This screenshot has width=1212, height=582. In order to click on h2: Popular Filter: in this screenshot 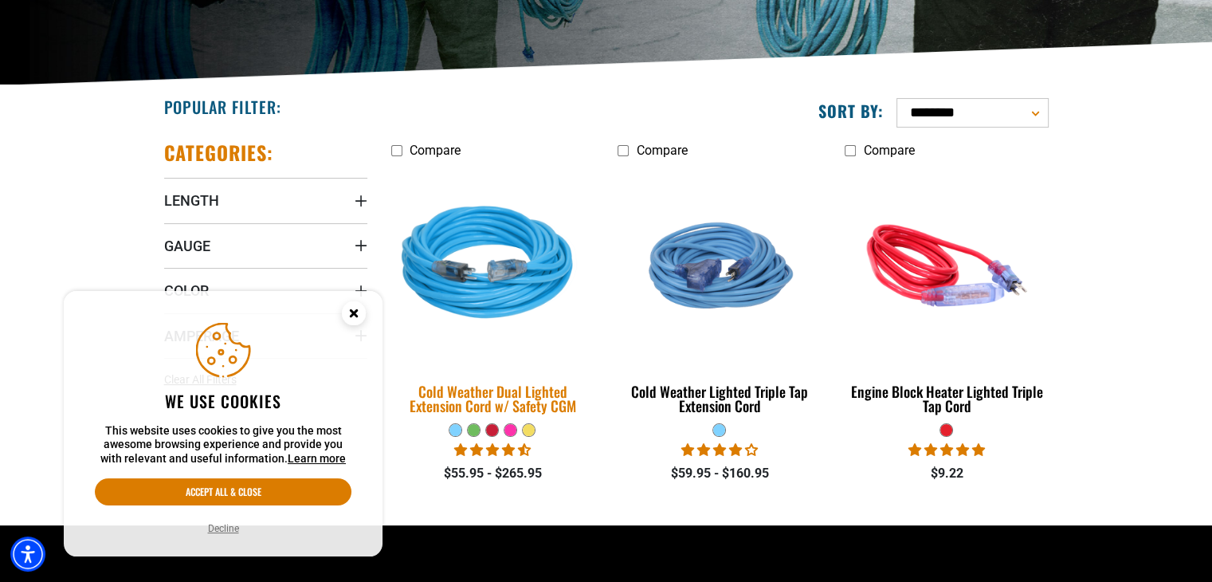, I will do `click(222, 107)`.